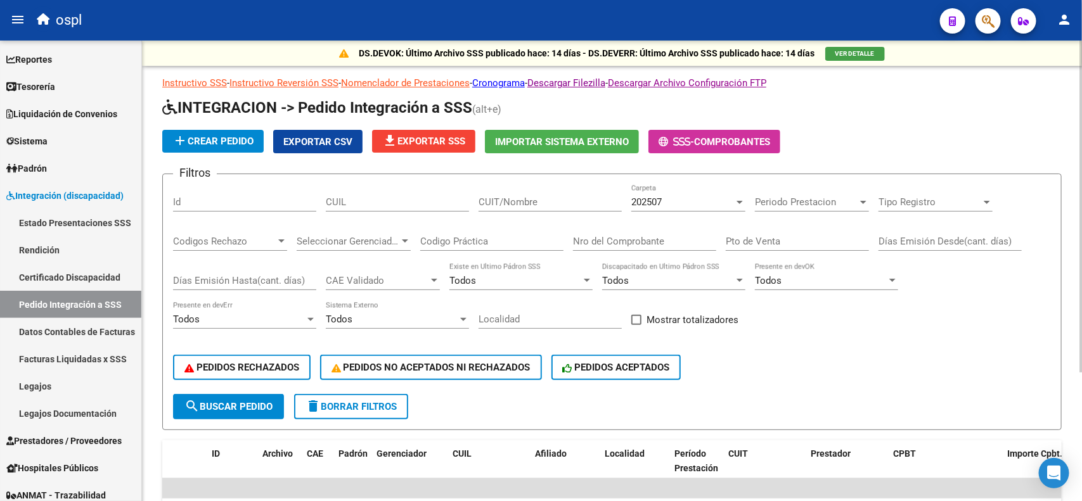  I want to click on a: Instructivo SSS, so click(195, 83).